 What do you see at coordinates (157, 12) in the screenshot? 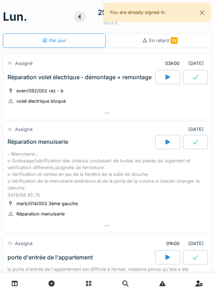
I see `div: You are already signed in.` at bounding box center [157, 12].